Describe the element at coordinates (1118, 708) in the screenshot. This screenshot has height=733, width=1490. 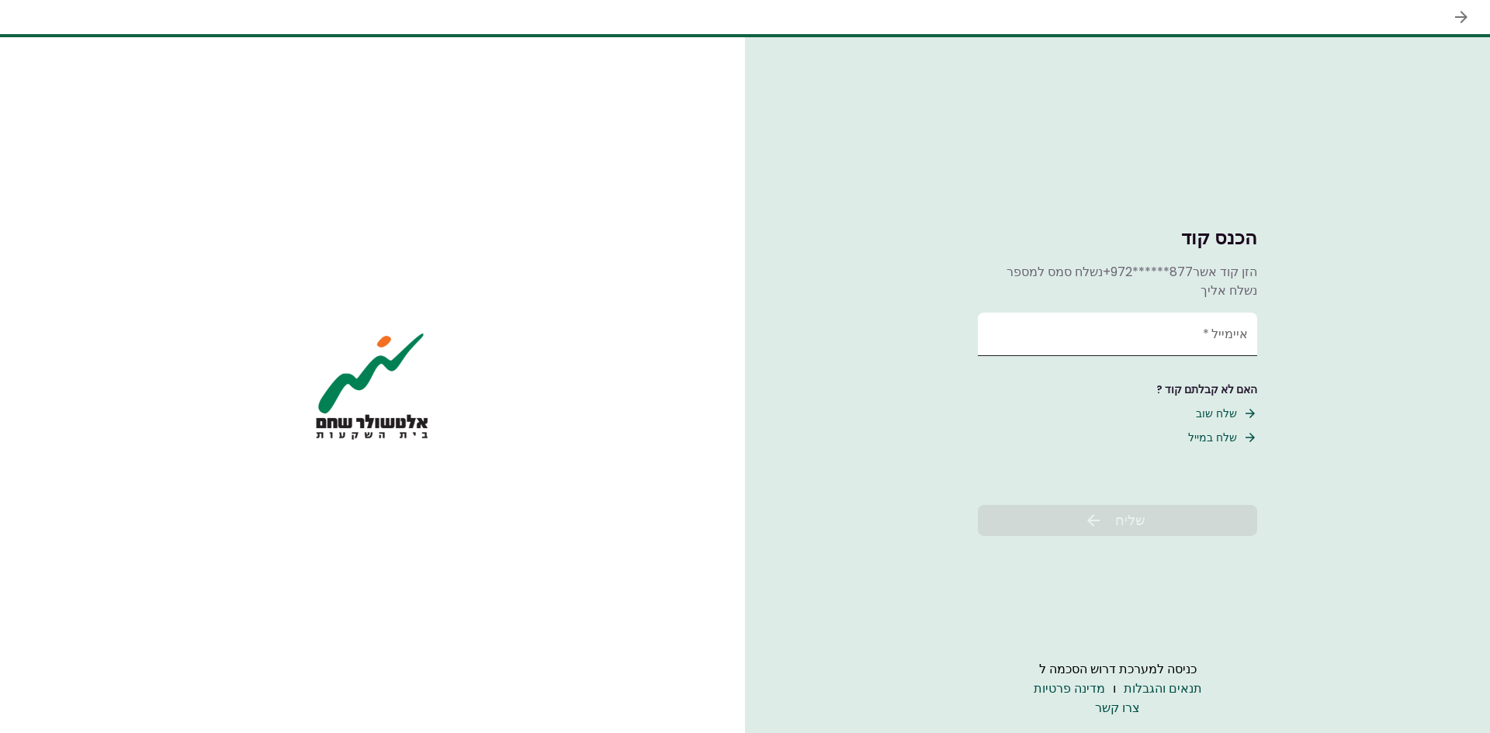
I see `font: צרו קשר` at that location.